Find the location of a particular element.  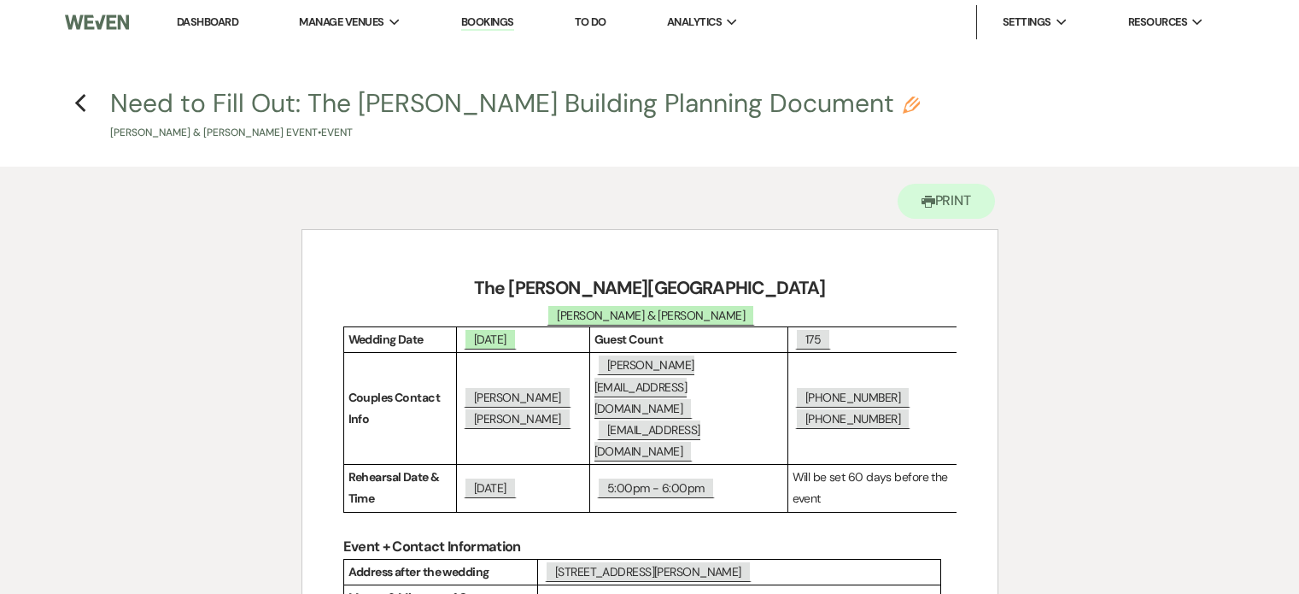

span: Settings is located at coordinates (1026, 22).